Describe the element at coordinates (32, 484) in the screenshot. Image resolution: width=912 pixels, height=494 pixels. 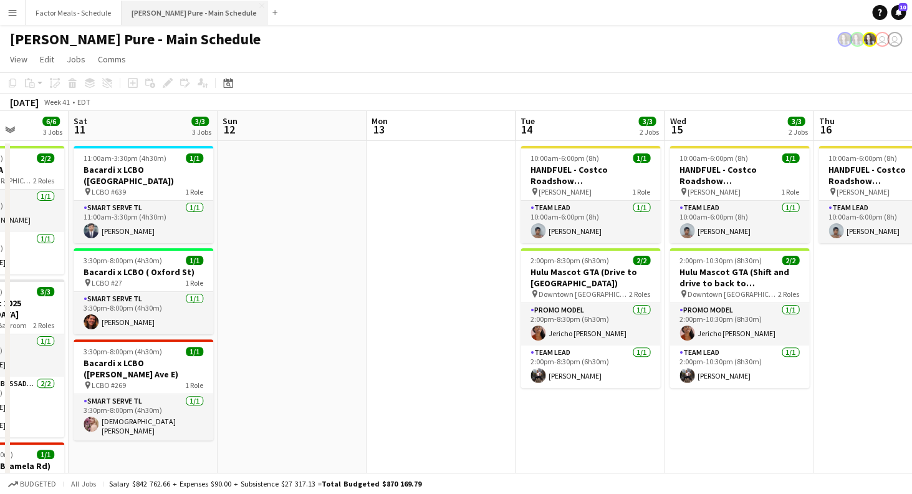
I see `button: Budgeted` at that location.